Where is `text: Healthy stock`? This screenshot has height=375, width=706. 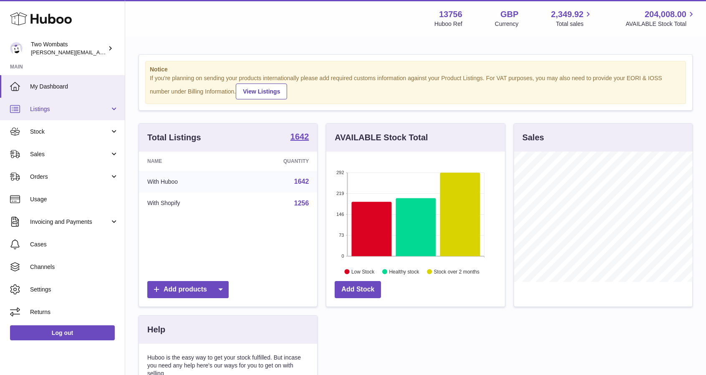 text: Healthy stock is located at coordinates (404, 271).